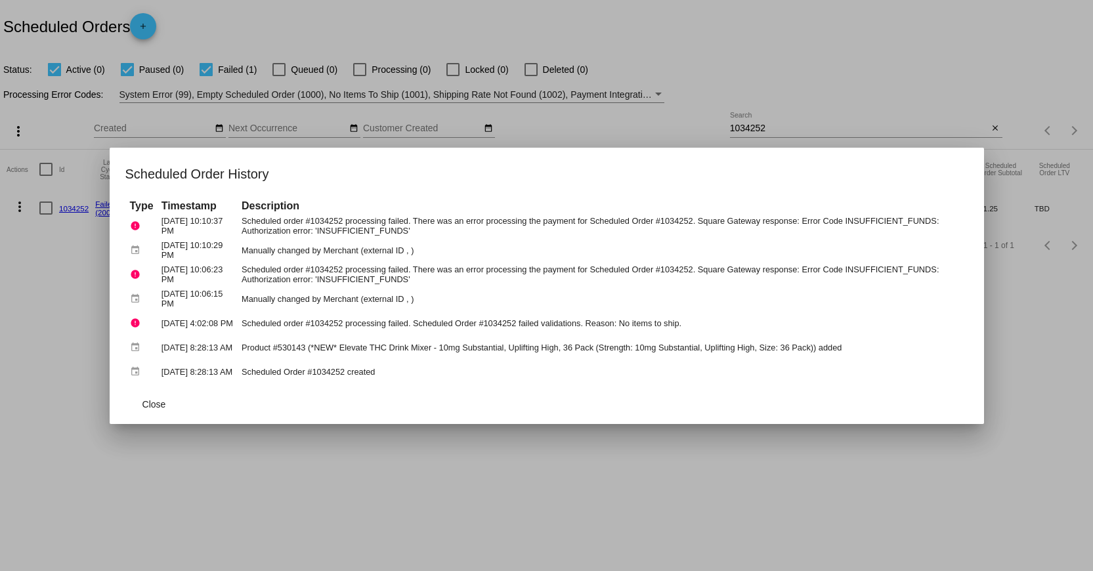 The width and height of the screenshot is (1093, 571). What do you see at coordinates (154, 405) in the screenshot?
I see `button: Close dialog` at bounding box center [154, 405].